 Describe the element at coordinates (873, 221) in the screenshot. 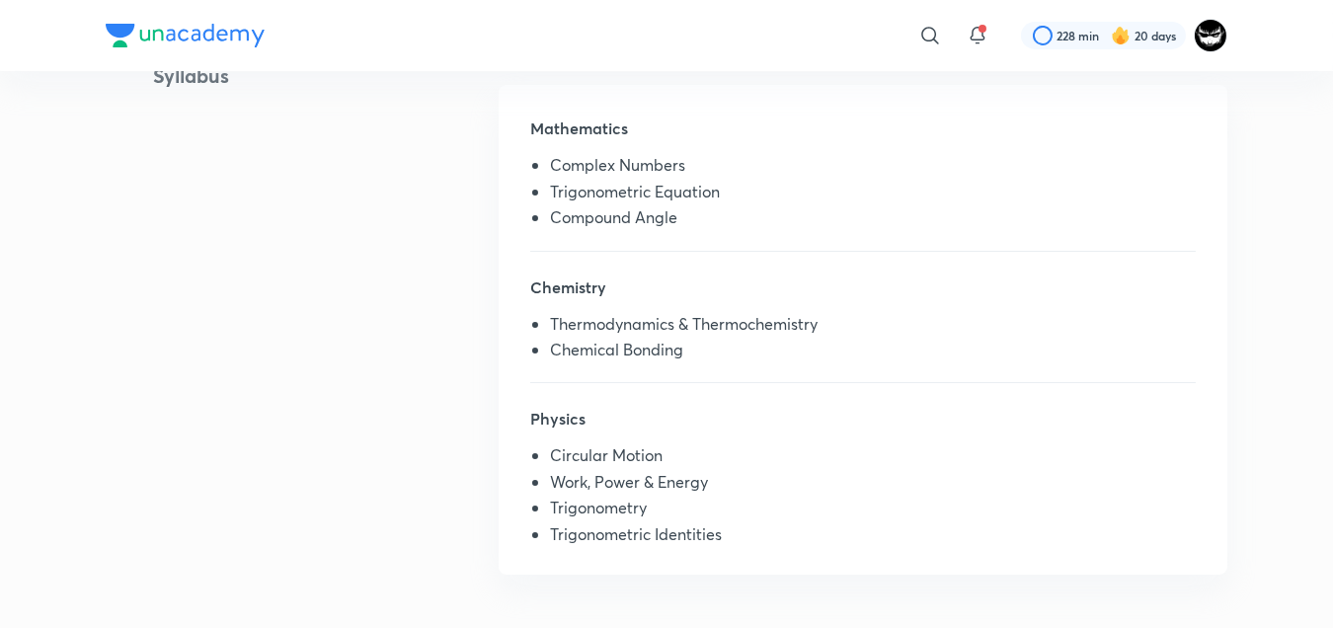

I see `li: Compound Angle` at that location.